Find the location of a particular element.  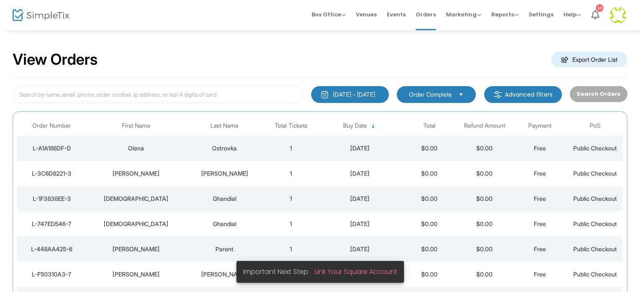

span: Order Number is located at coordinates (52, 126).